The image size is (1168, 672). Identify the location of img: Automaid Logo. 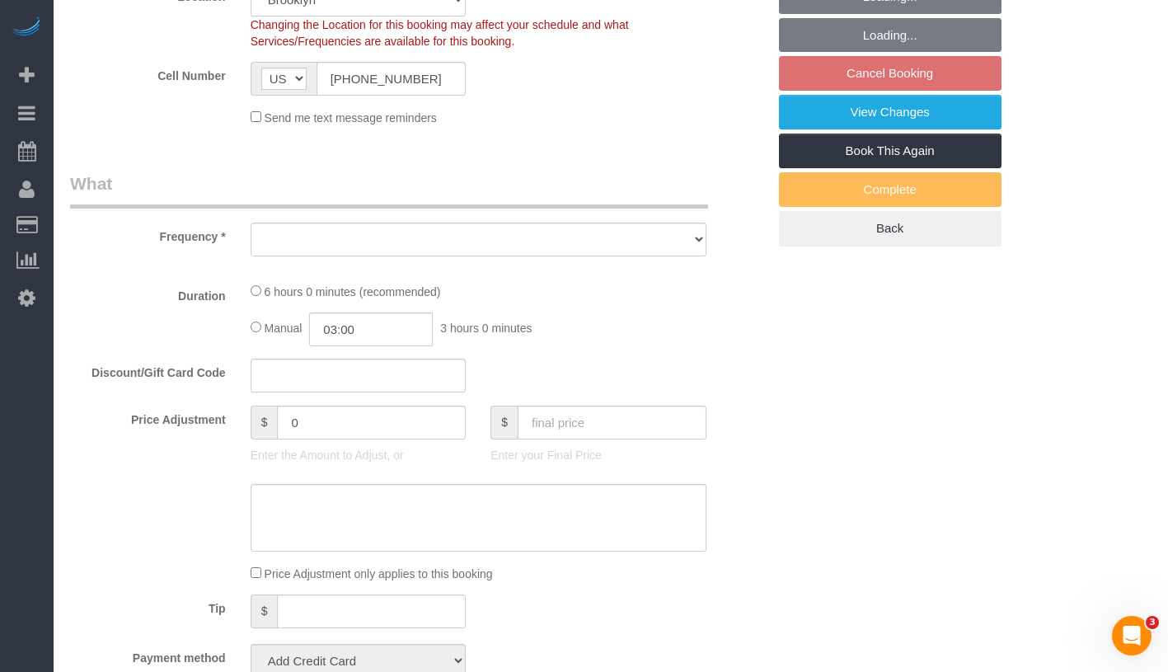
(26, 28).